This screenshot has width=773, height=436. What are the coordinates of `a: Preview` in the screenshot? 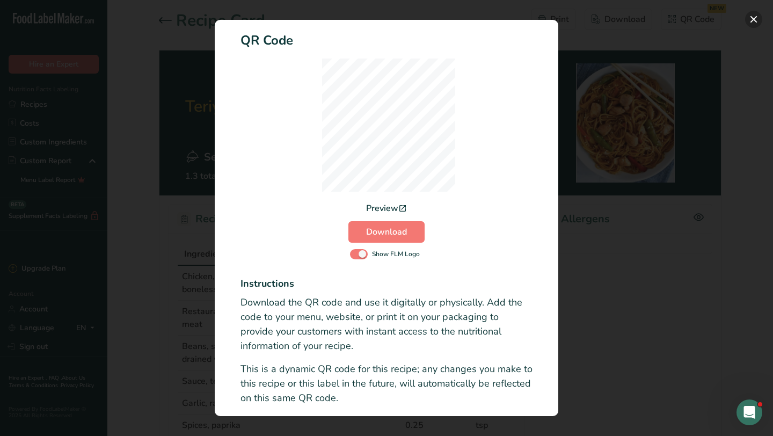 It's located at (387, 208).